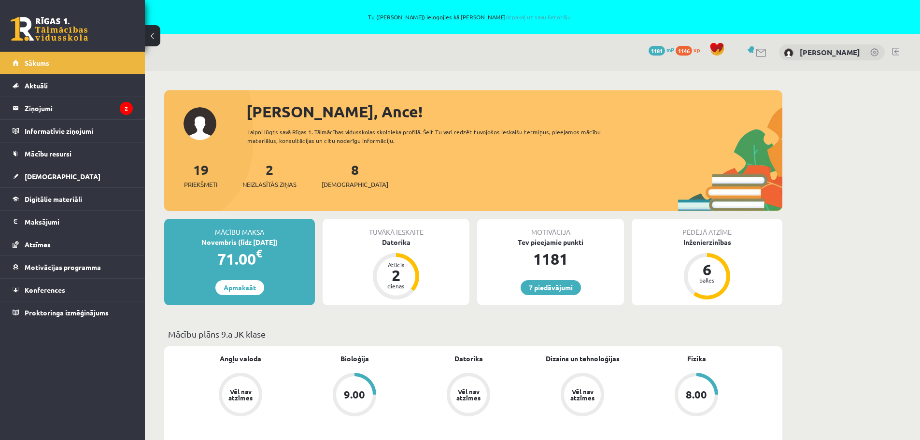  Describe the element at coordinates (72, 222) in the screenshot. I see `a: Maksājumi` at that location.